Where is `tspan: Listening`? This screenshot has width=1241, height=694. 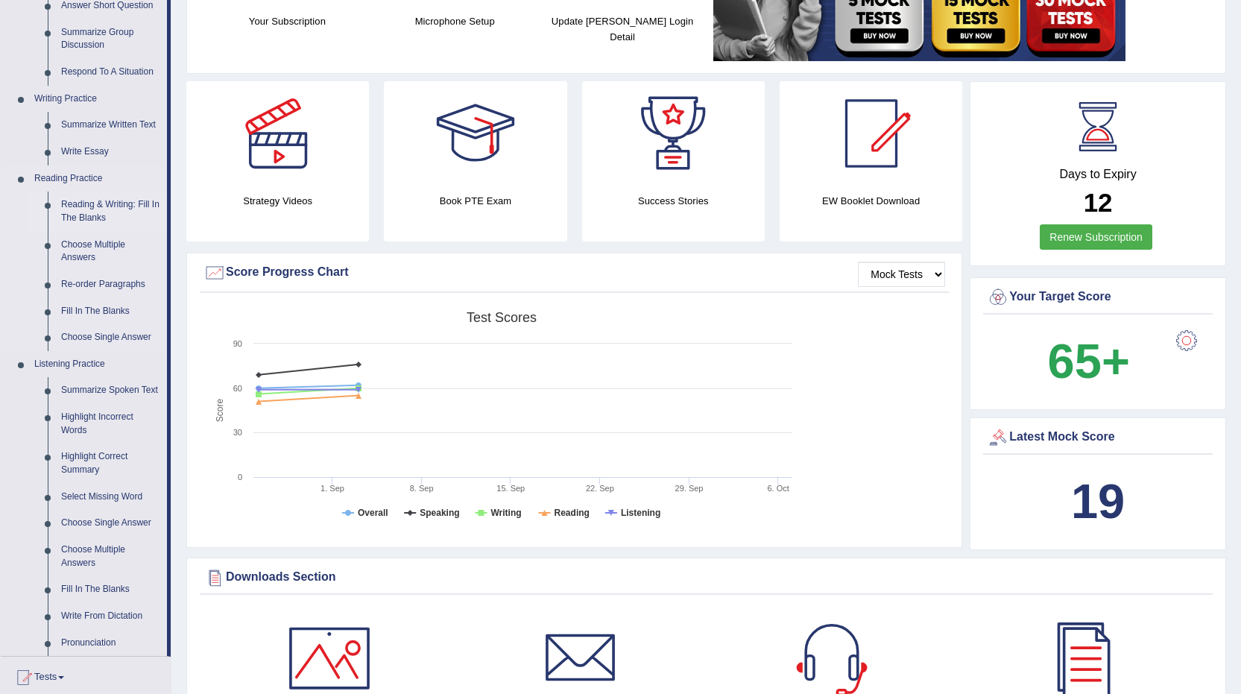 tspan: Listening is located at coordinates (640, 513).